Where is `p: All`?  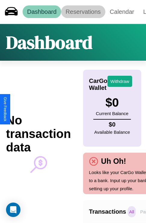 p: All is located at coordinates (131, 211).